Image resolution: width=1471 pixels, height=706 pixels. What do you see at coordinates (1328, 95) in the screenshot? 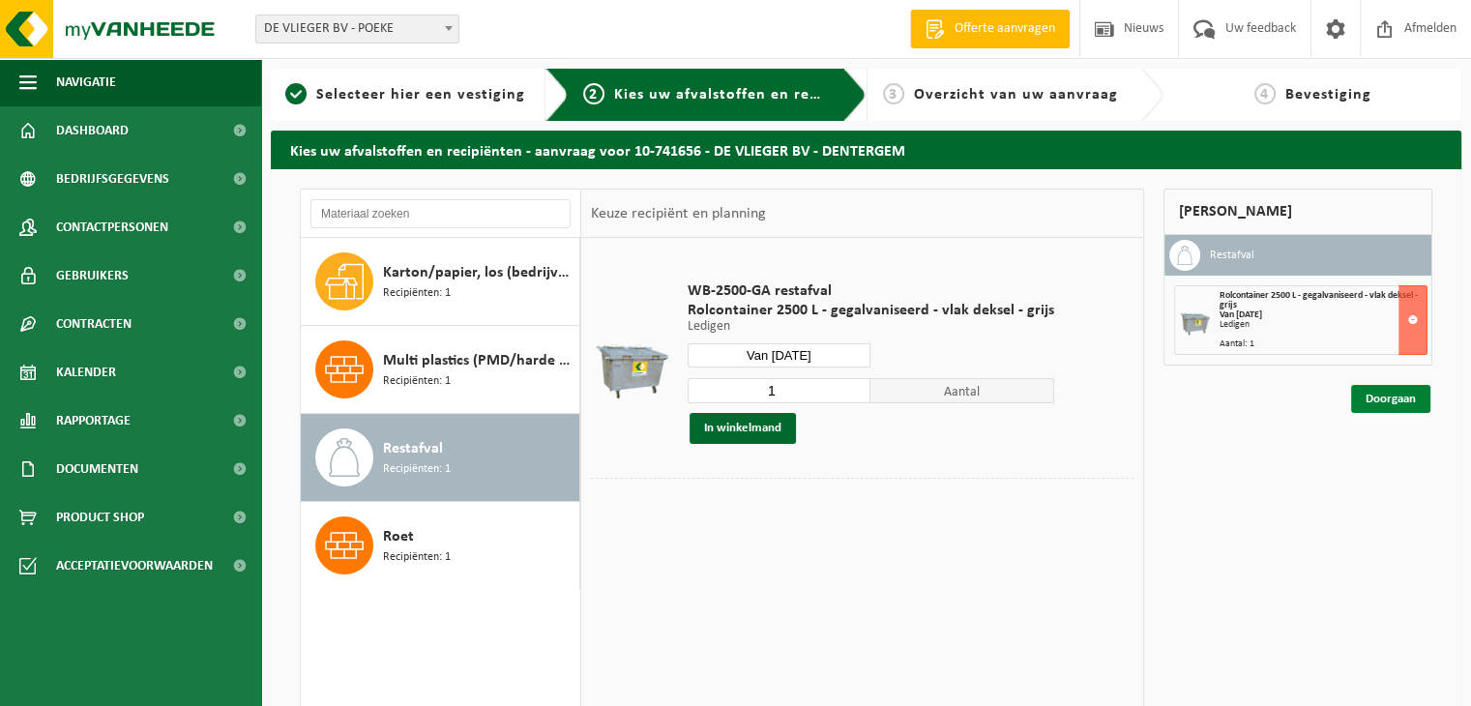
I see `span: Bevestiging` at bounding box center [1328, 95].